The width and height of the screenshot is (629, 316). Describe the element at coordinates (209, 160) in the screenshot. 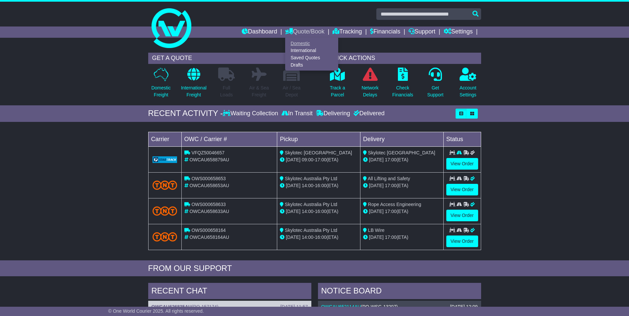

I see `span: OWCAU658879AU` at that location.